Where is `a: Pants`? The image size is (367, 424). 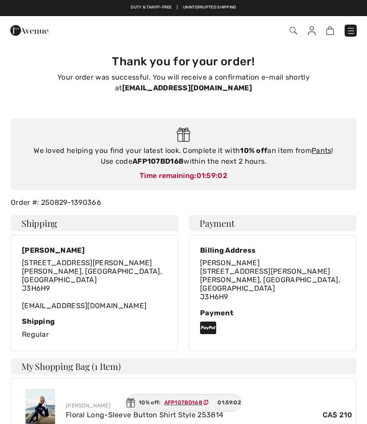 a: Pants is located at coordinates (321, 150).